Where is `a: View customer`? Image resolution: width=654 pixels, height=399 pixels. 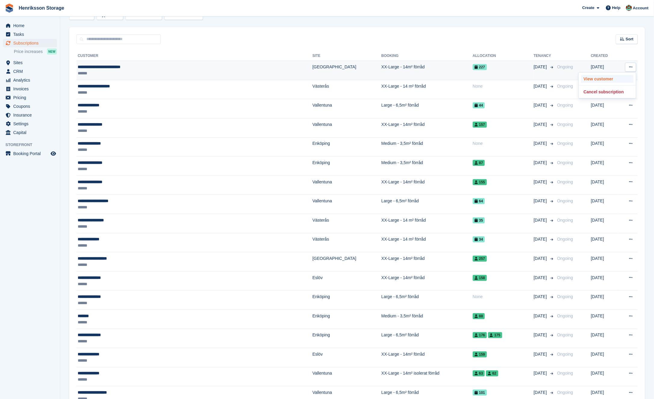 a: View customer is located at coordinates (607, 79).